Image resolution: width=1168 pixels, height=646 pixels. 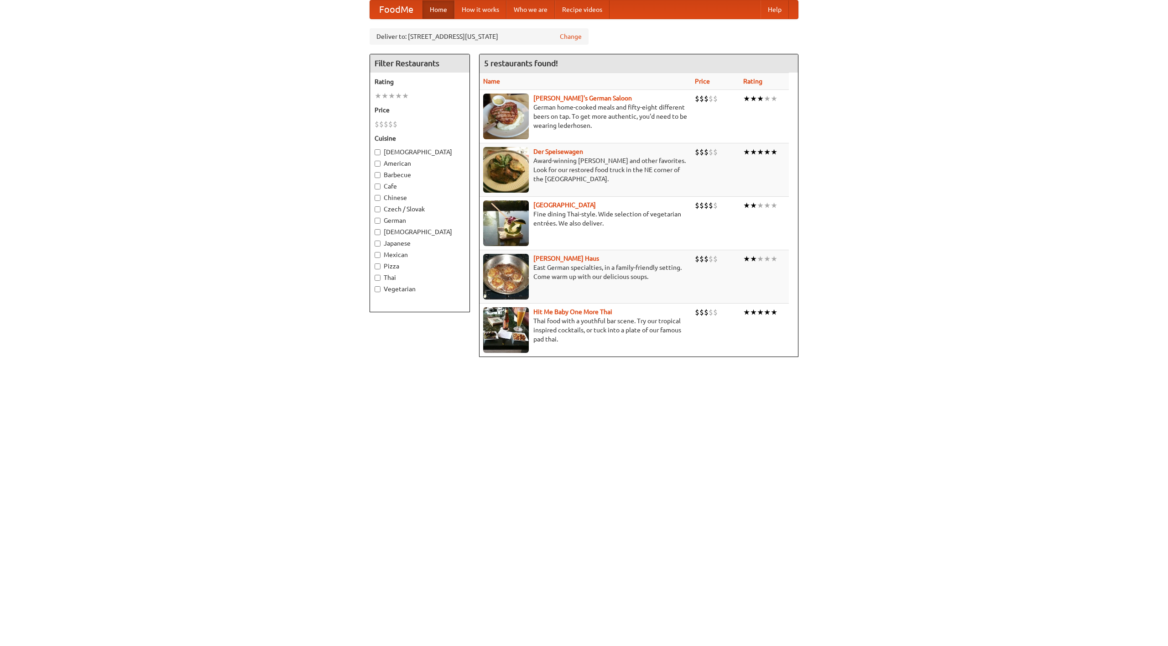 I want to click on h5: Price, so click(x=420, y=110).